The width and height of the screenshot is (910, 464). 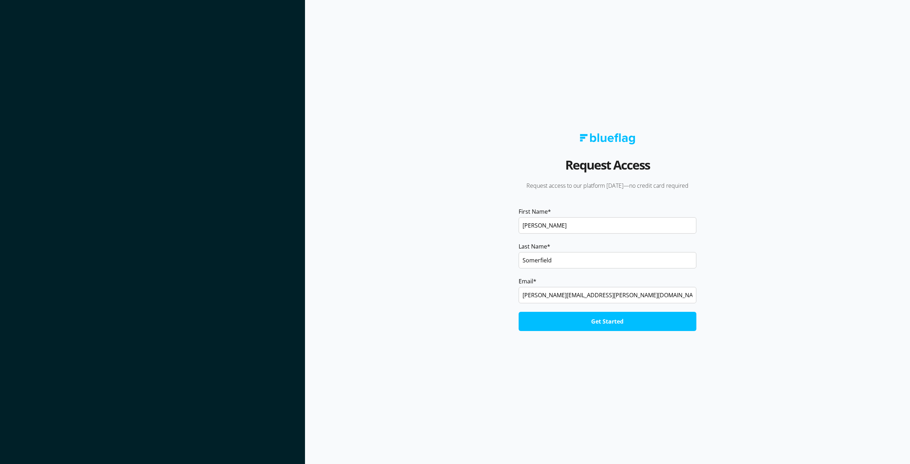 I want to click on input: Smith, so click(x=608, y=260).